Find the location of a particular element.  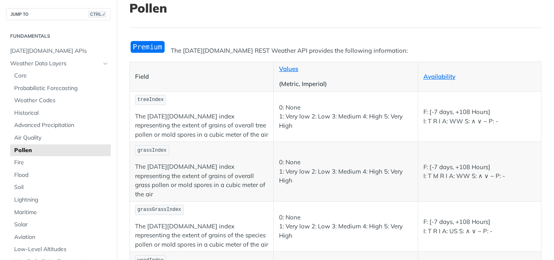

span: Weather Data Layers is located at coordinates (55, 64).